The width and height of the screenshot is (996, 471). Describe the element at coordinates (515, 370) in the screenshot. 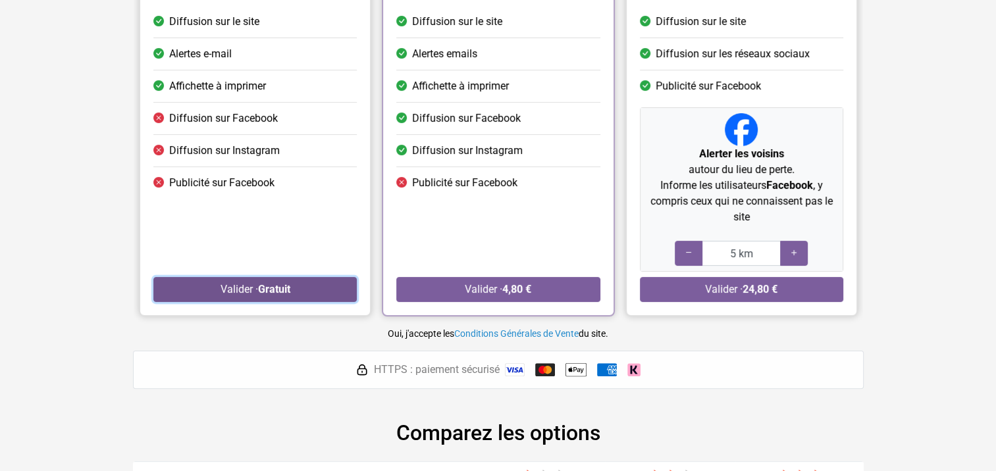

I see `img: Visa` at that location.